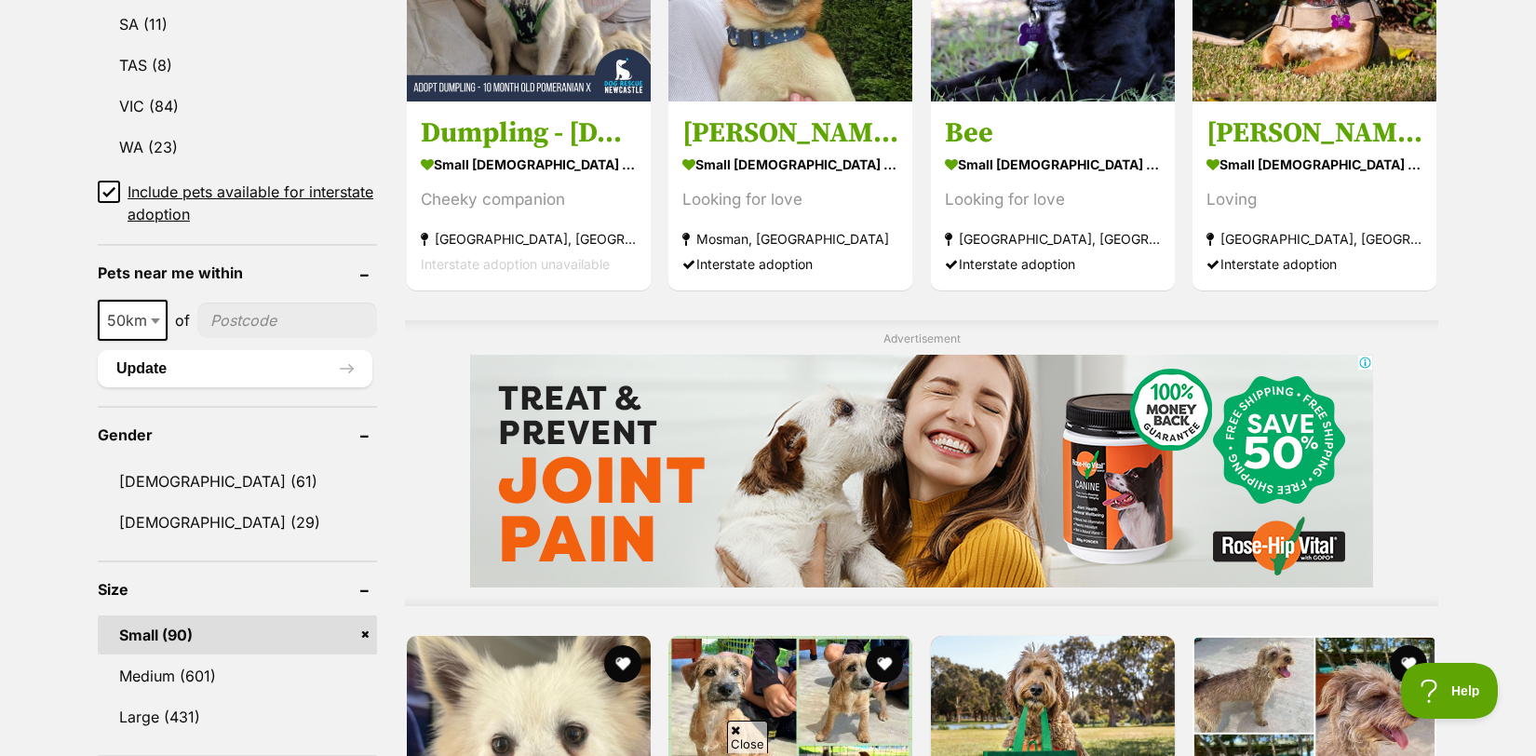 The image size is (1536, 756). What do you see at coordinates (235, 369) in the screenshot?
I see `button: Update` at bounding box center [235, 369].